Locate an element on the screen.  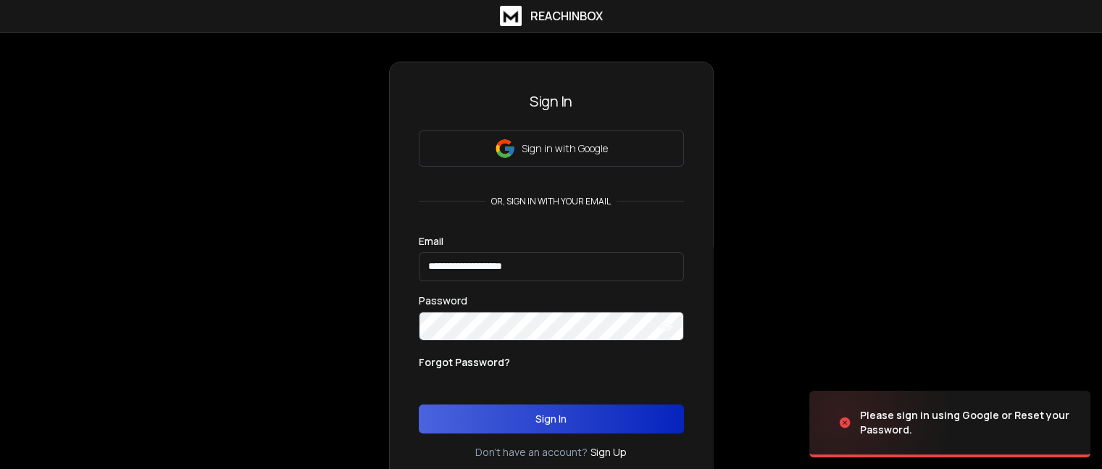
button: Sign In is located at coordinates (551, 419).